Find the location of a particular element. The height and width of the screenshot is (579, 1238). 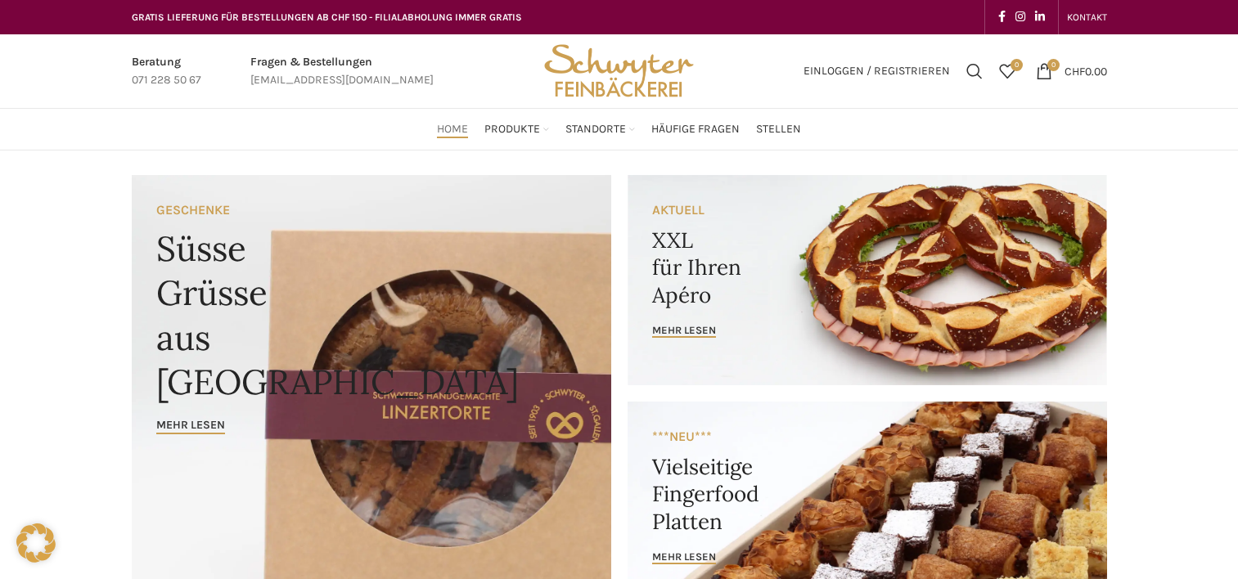

a: Banner link is located at coordinates (867, 280).